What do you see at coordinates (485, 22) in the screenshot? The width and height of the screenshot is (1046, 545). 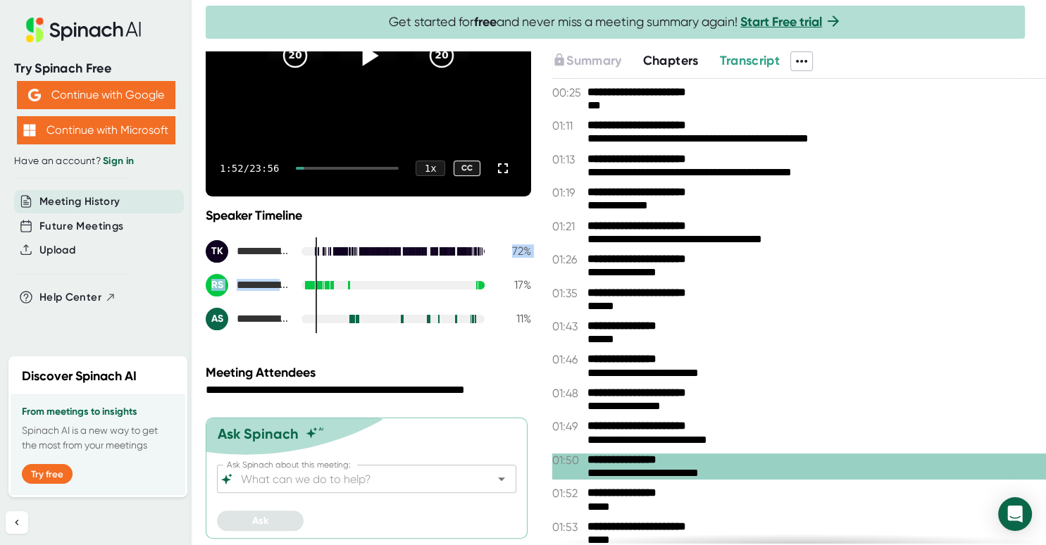 I see `b: free` at bounding box center [485, 22].